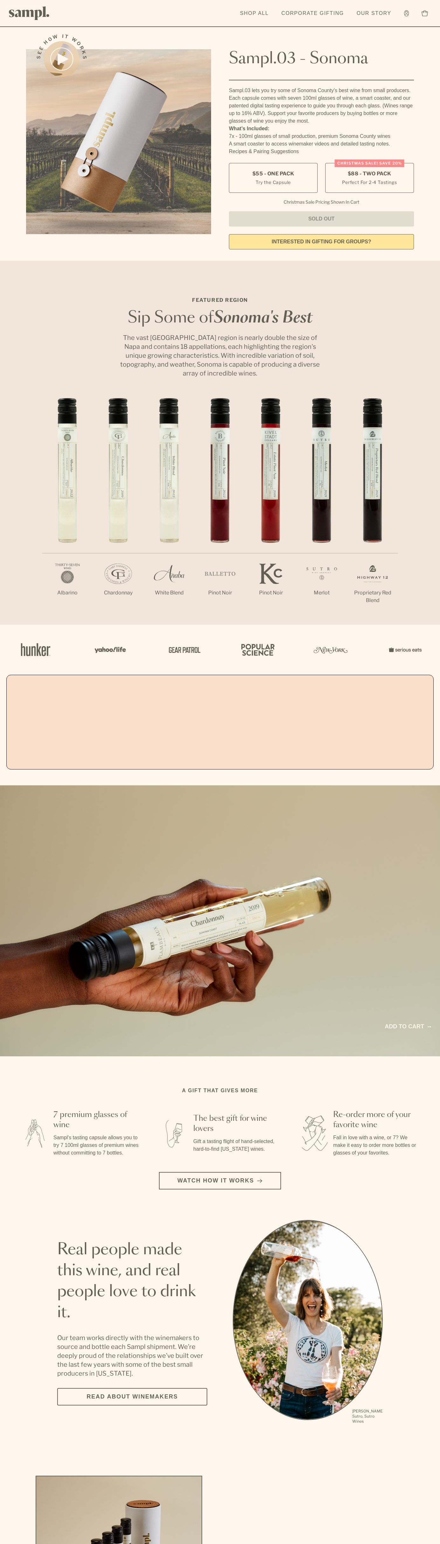 Image resolution: width=440 pixels, height=1544 pixels. I want to click on h3: Re-order more of your favorite wine, so click(376, 1120).